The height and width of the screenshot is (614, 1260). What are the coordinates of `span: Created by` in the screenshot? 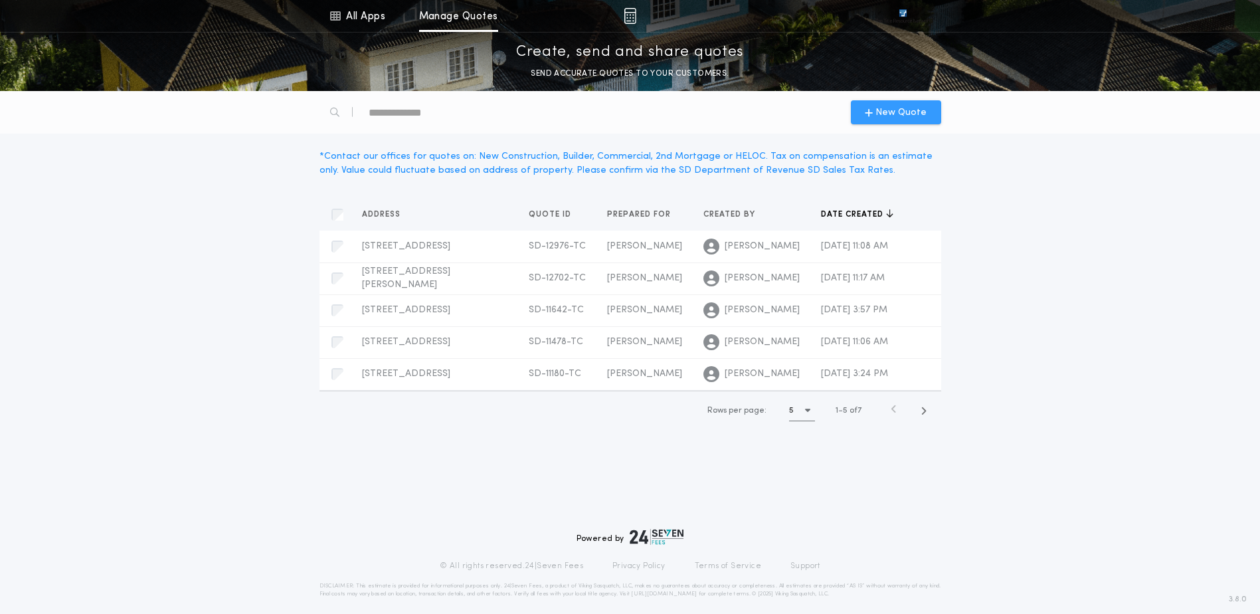 It's located at (731, 215).